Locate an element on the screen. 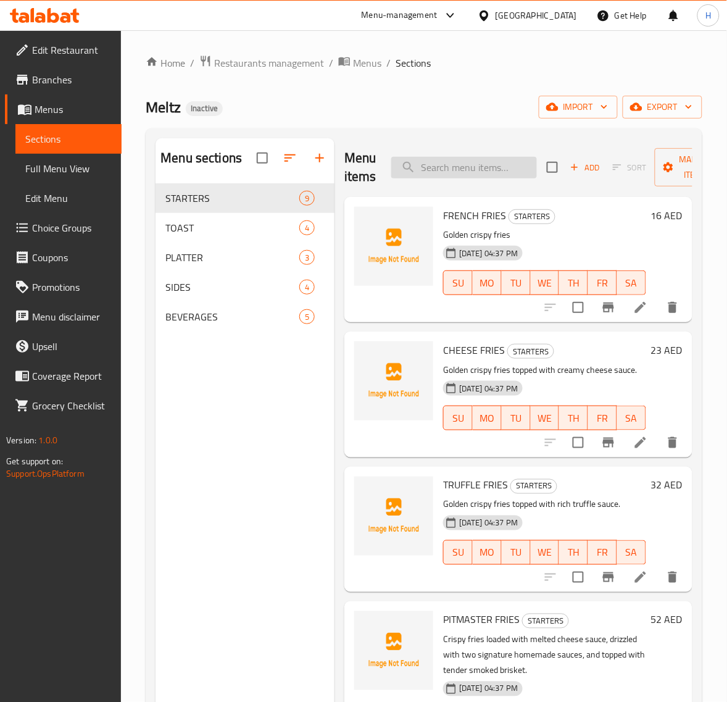  span: Edit Restaurant is located at coordinates (72, 50).